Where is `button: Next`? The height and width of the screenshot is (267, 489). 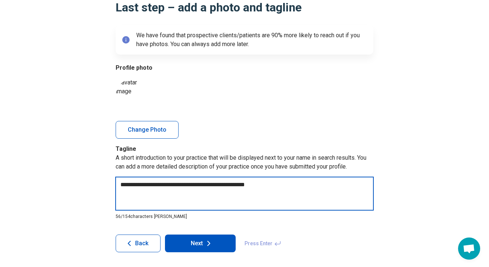 button: Next is located at coordinates (201, 243).